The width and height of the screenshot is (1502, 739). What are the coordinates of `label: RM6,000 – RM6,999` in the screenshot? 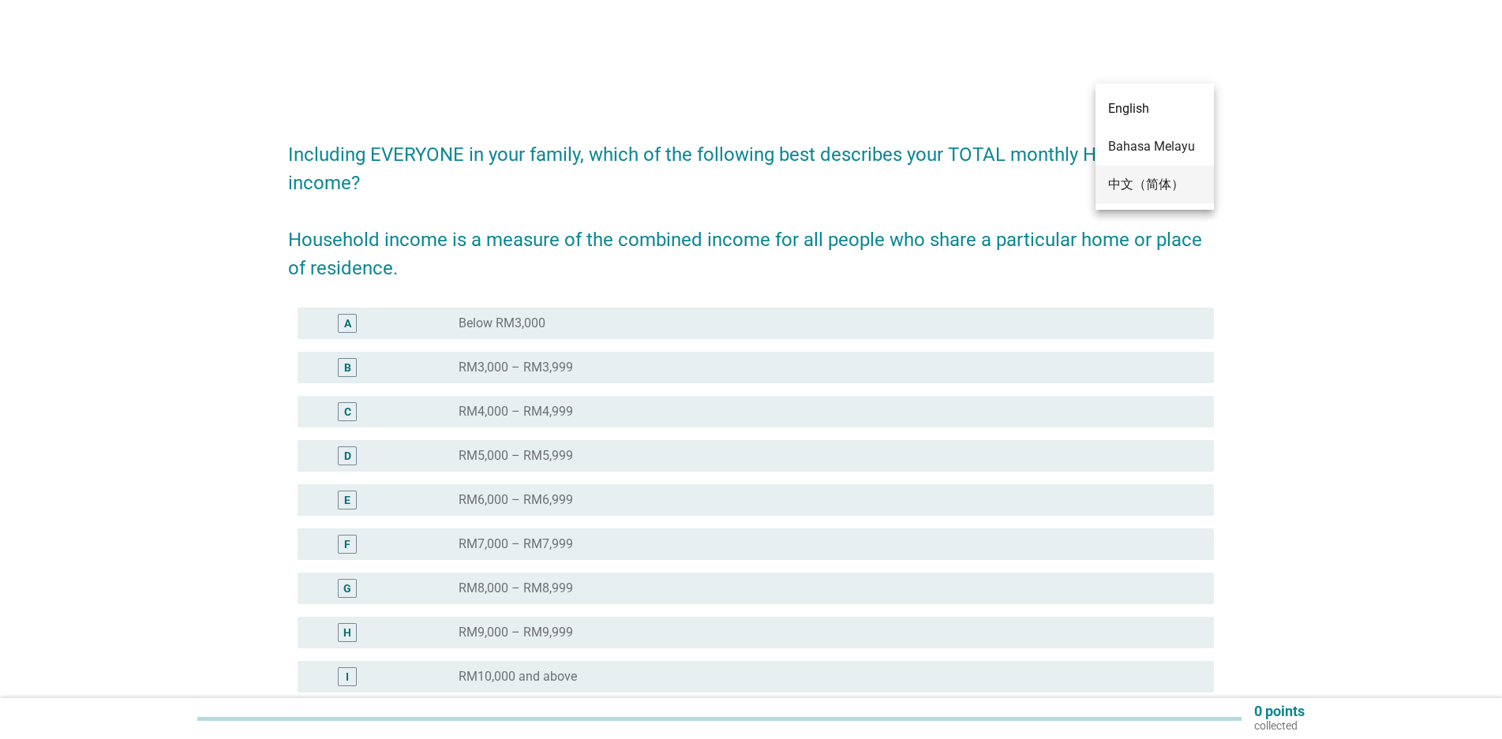 It's located at (515, 500).